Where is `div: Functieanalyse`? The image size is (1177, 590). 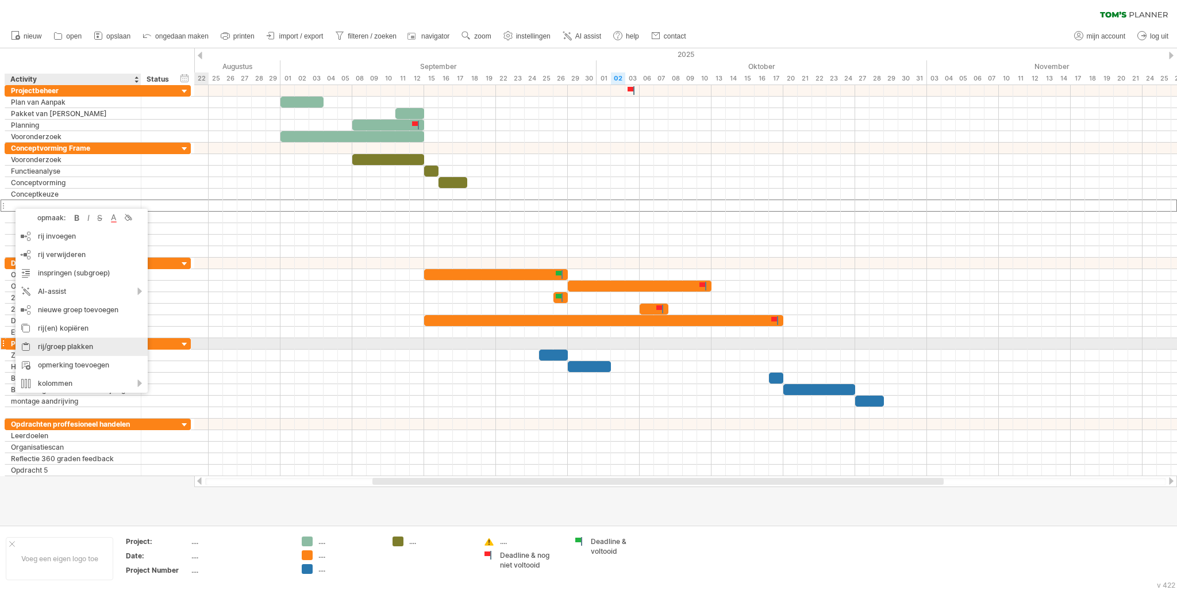 div: Functieanalyse is located at coordinates (73, 171).